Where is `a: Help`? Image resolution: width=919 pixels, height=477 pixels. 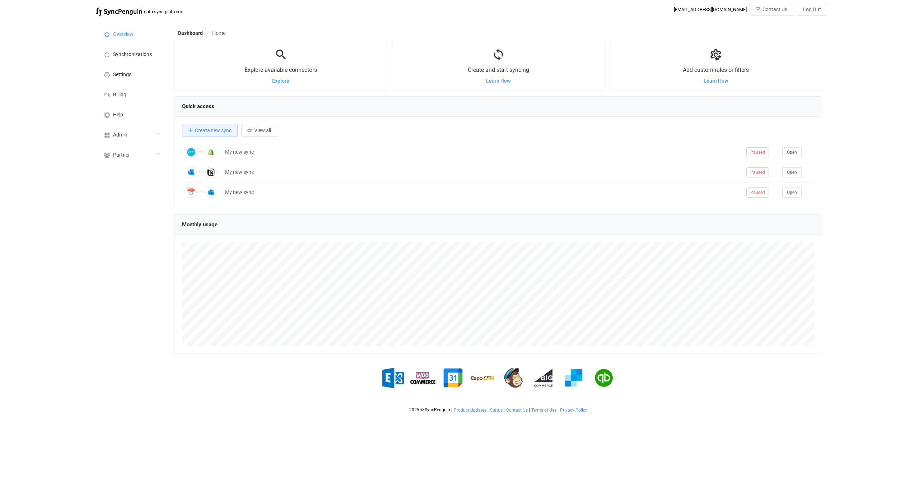
a: Help is located at coordinates (131, 114).